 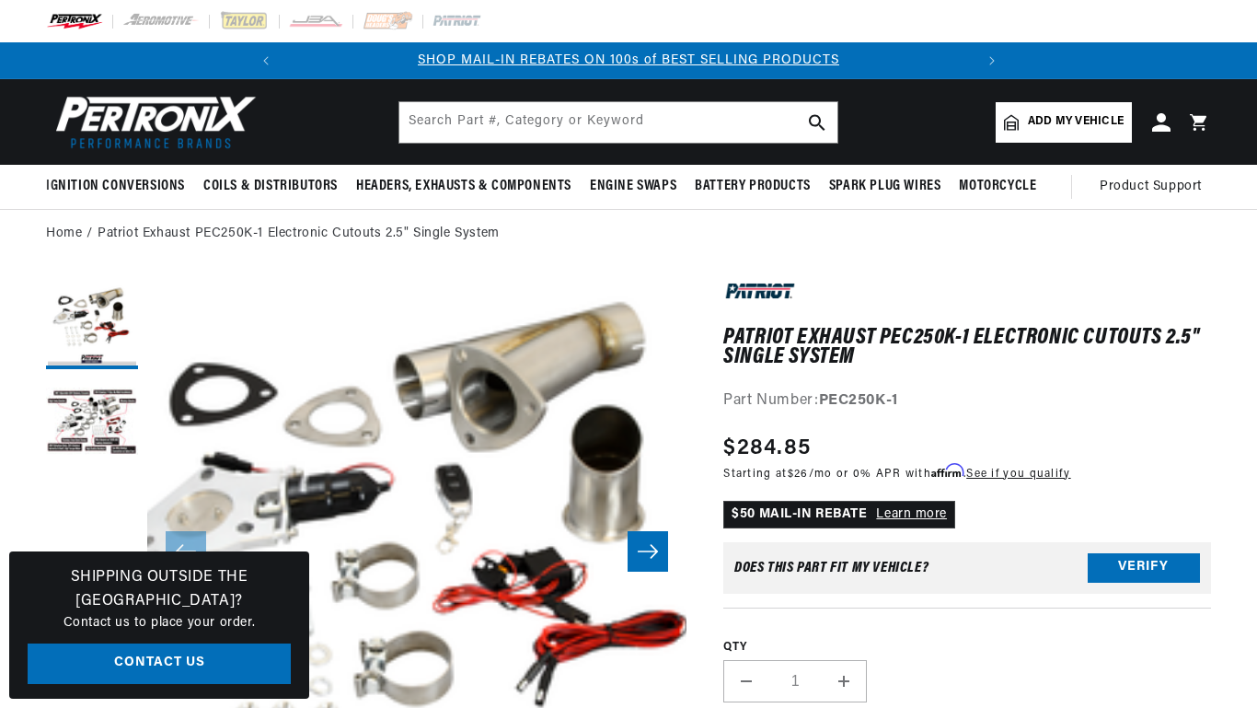 What do you see at coordinates (1144, 568) in the screenshot?
I see `button: Verify` at bounding box center [1144, 568].